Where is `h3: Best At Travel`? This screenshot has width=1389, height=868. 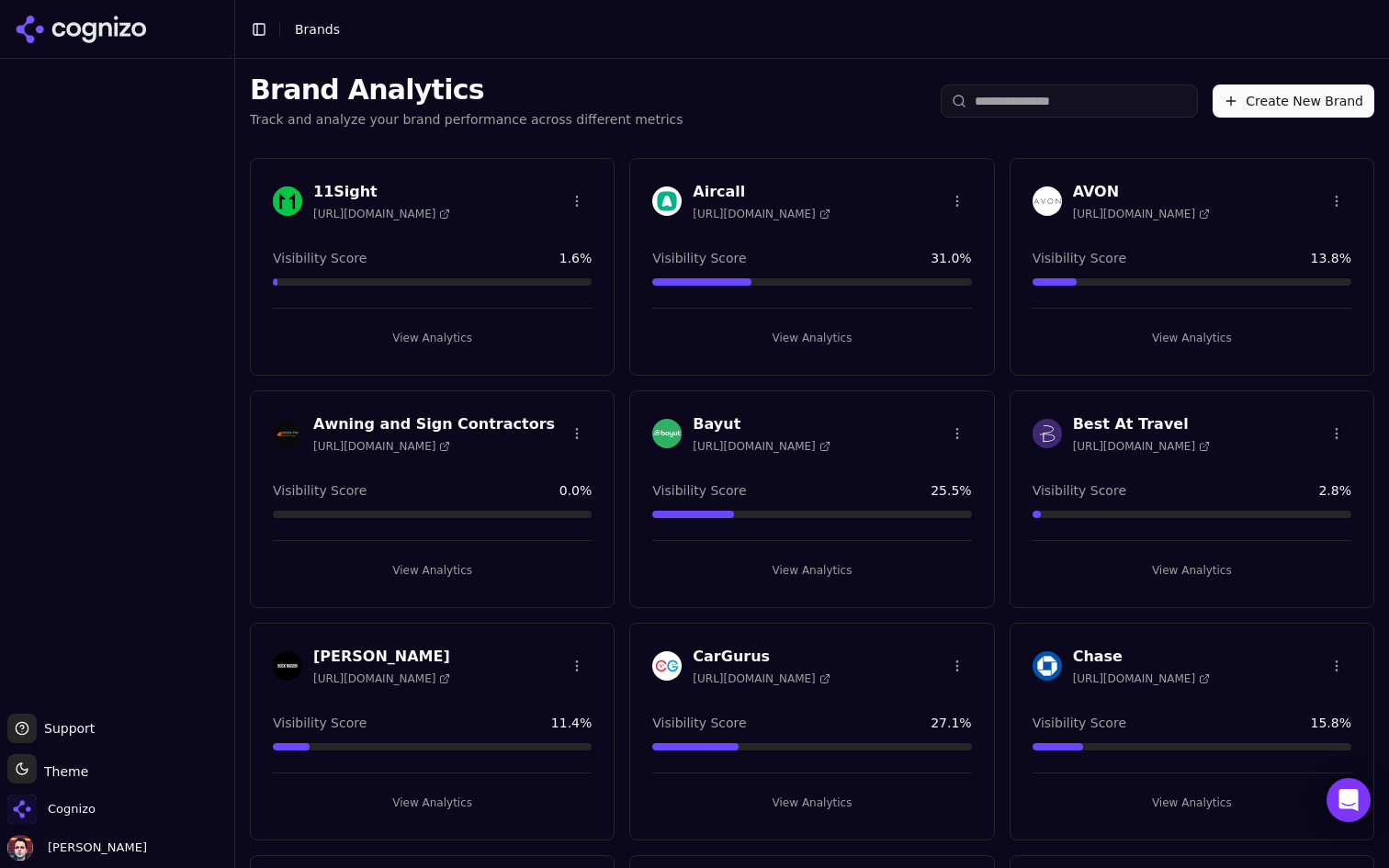
h3: Best At Travel is located at coordinates (1141, 424).